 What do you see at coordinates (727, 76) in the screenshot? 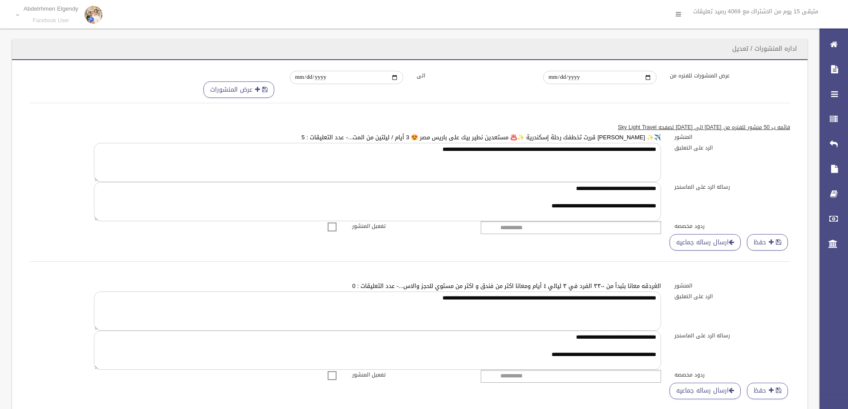
I see `label: عرض المنشورات للفتره من` at bounding box center [727, 76].